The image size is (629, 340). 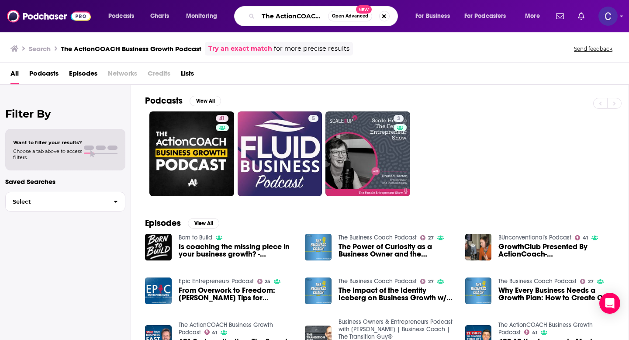 What do you see at coordinates (49, 16) in the screenshot?
I see `img: Podchaser - Follow, Share and Rate Podcasts` at bounding box center [49, 16].